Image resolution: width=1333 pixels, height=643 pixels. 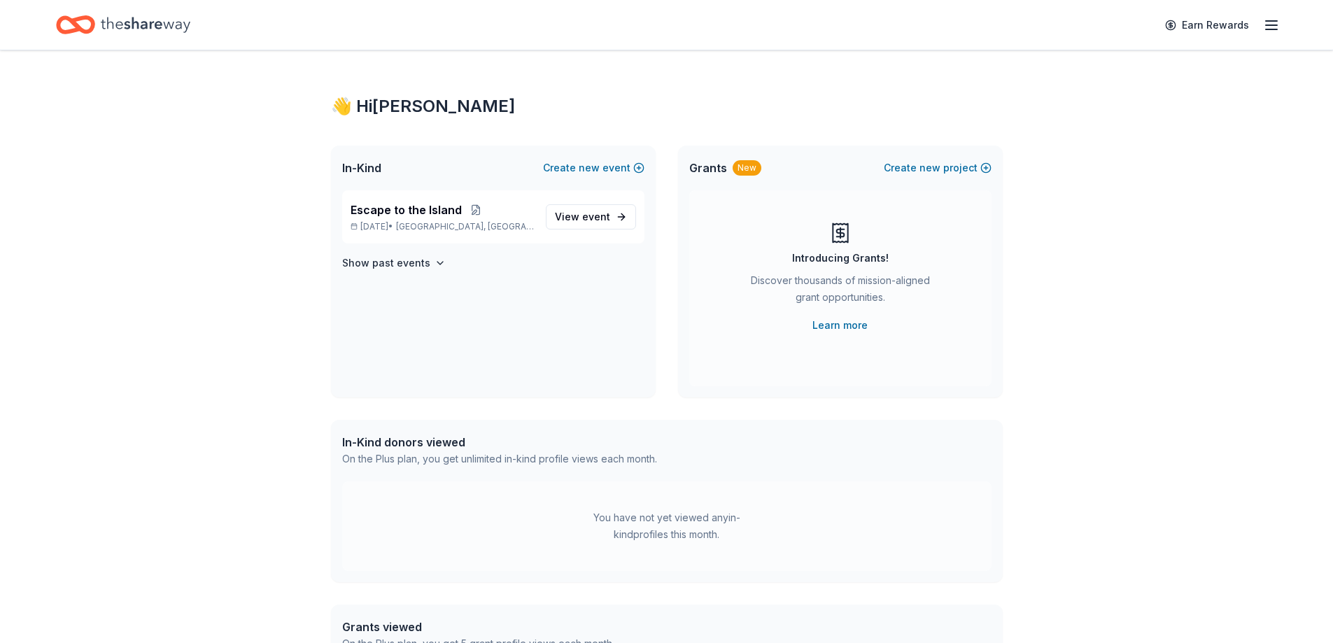 I want to click on a: Learn more, so click(x=840, y=325).